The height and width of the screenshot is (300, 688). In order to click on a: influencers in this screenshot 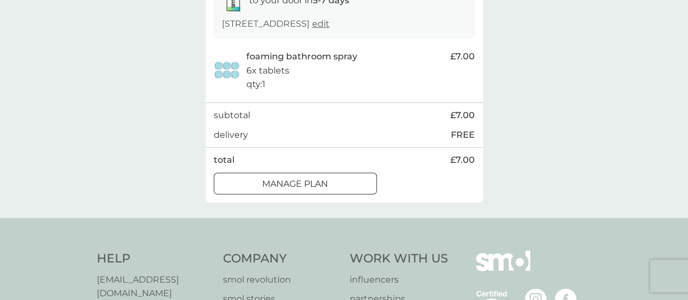, I will do `click(399, 279)`.